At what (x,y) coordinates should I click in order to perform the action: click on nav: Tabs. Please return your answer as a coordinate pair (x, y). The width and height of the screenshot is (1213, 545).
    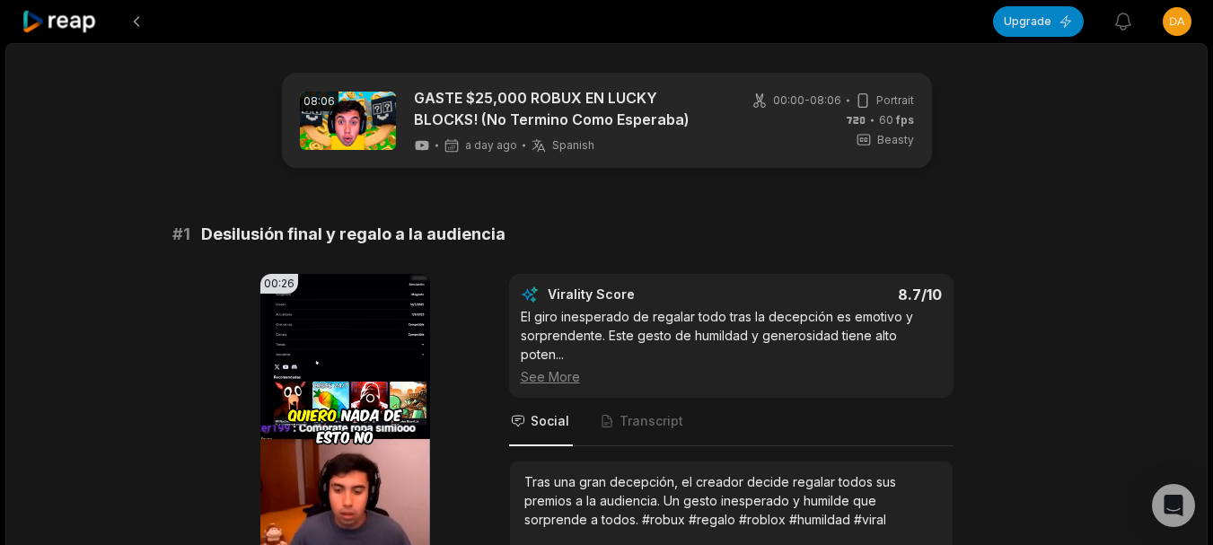
    Looking at the image, I should click on (731, 422).